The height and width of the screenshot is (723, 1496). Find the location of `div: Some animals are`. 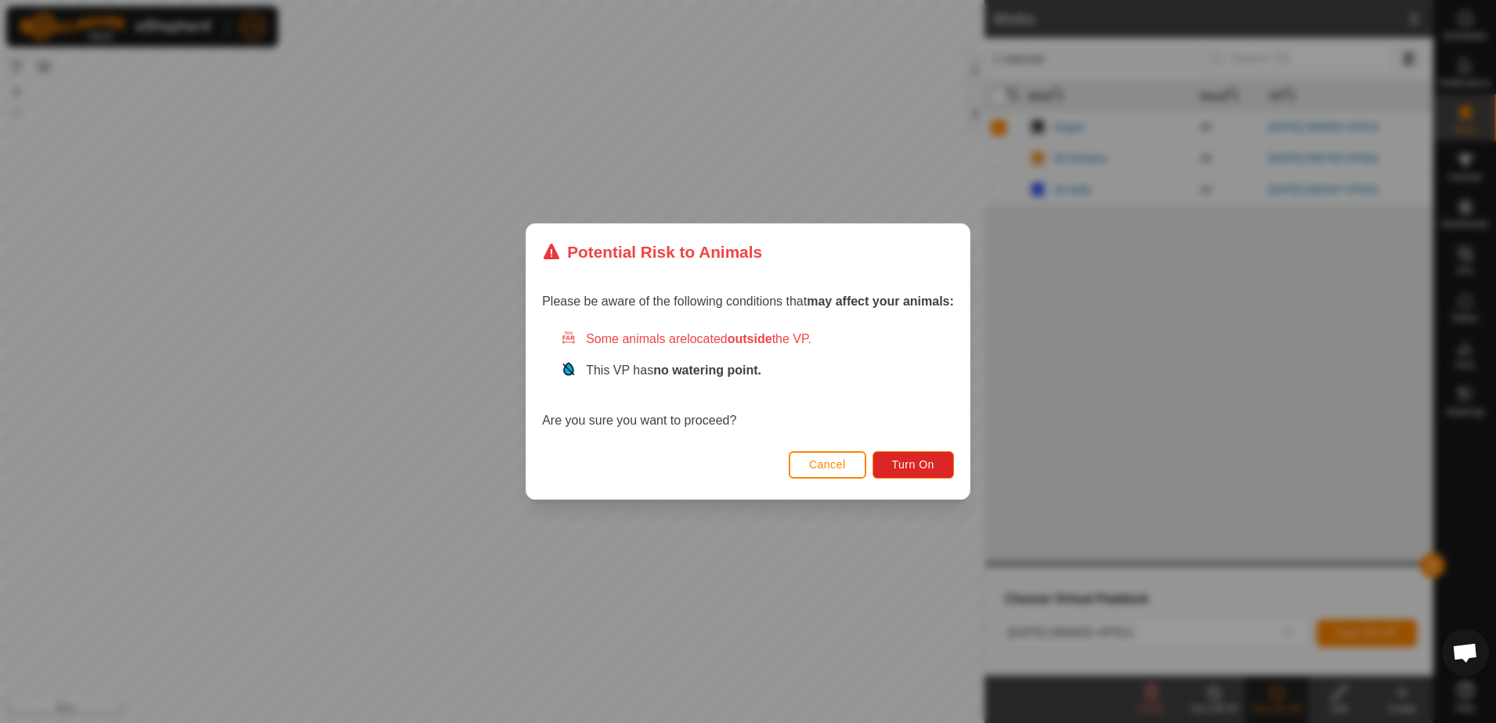

div: Some animals are is located at coordinates (758, 339).